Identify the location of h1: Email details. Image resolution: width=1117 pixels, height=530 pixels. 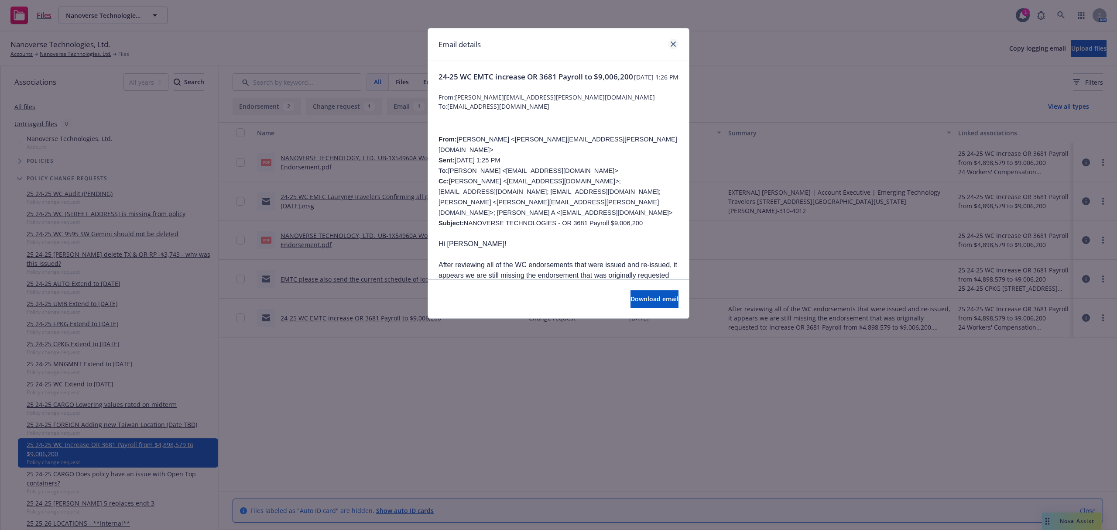
(459, 45).